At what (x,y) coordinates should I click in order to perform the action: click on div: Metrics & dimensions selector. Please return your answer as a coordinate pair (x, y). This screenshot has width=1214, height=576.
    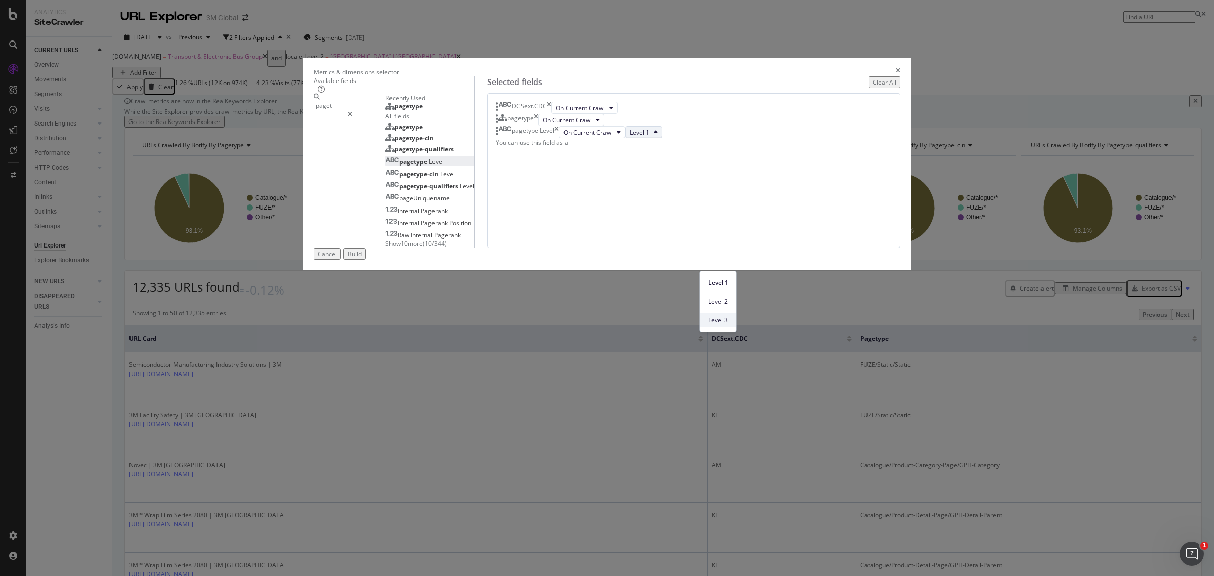
    Looking at the image, I should click on (356, 72).